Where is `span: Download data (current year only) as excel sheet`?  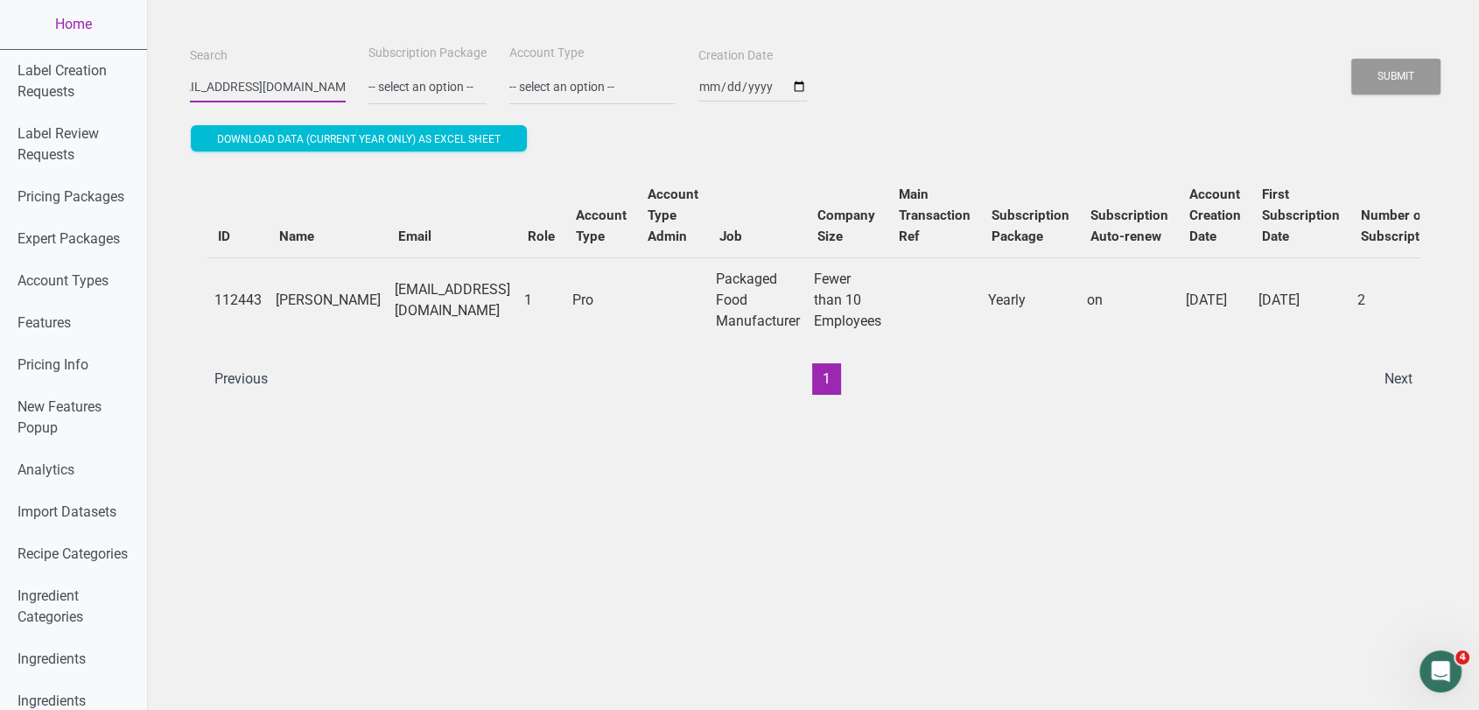 span: Download data (current year only) as excel sheet is located at coordinates (359, 139).